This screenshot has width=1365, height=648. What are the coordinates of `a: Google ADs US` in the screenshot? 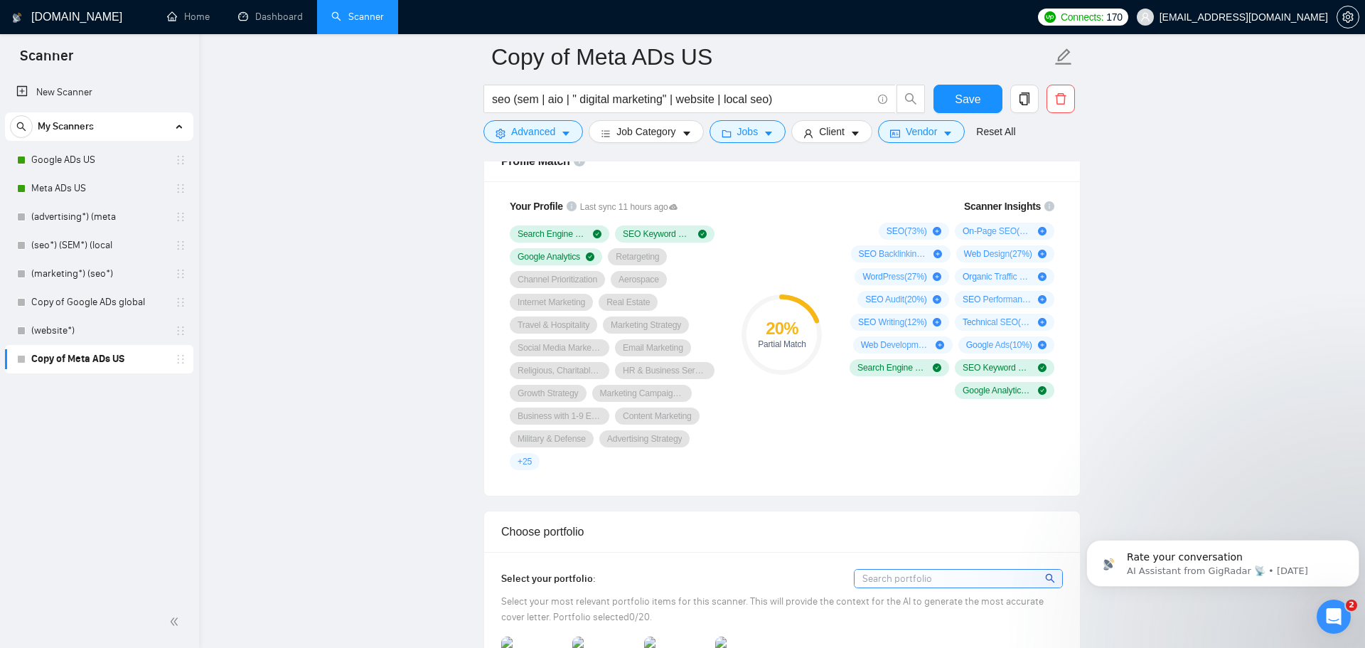 It's located at (99, 160).